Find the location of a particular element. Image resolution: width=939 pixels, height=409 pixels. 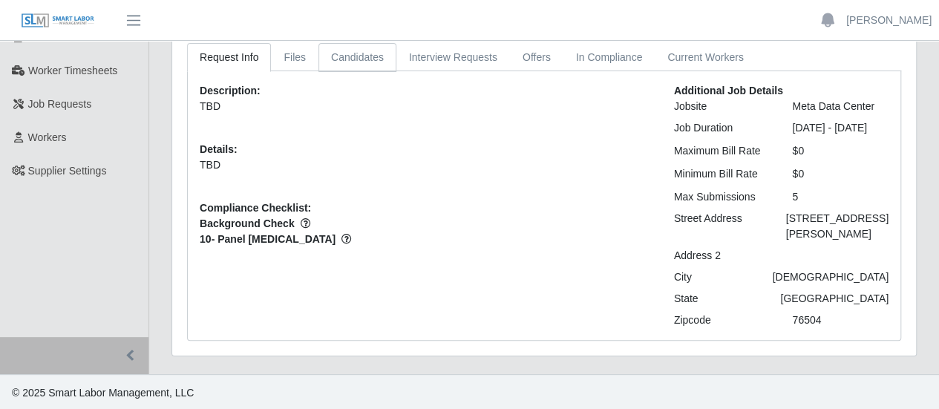

span: Job Requests is located at coordinates (60, 104).